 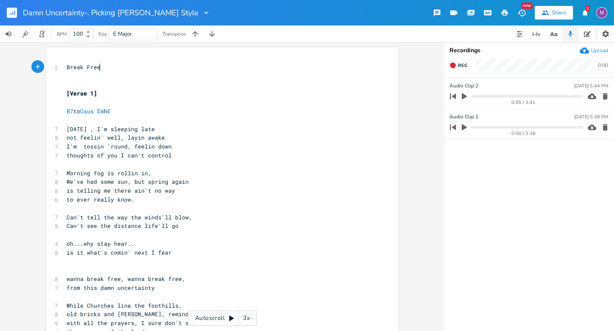 I want to click on button: Rec, so click(x=458, y=65).